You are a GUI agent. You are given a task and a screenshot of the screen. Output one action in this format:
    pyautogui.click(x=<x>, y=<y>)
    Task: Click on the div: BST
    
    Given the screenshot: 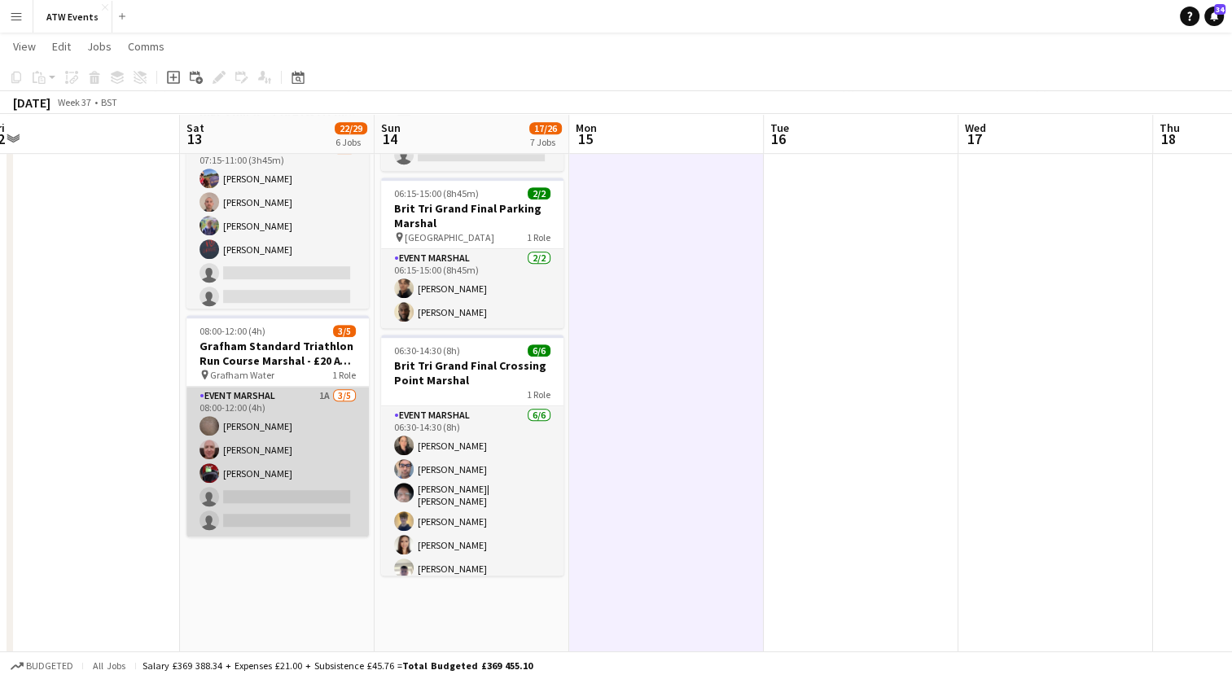 What is the action you would take?
    pyautogui.click(x=109, y=102)
    